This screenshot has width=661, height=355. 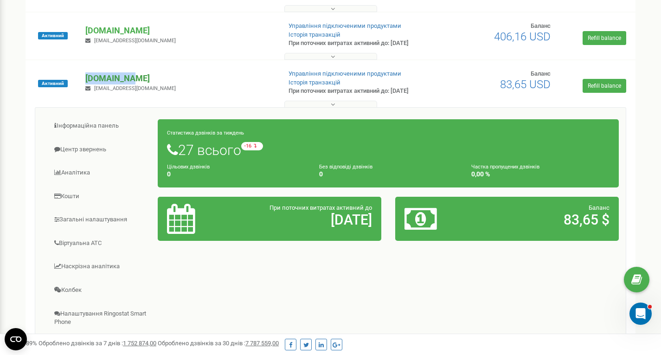 What do you see at coordinates (100, 126) in the screenshot?
I see `a: Інформаційна панель` at bounding box center [100, 126].